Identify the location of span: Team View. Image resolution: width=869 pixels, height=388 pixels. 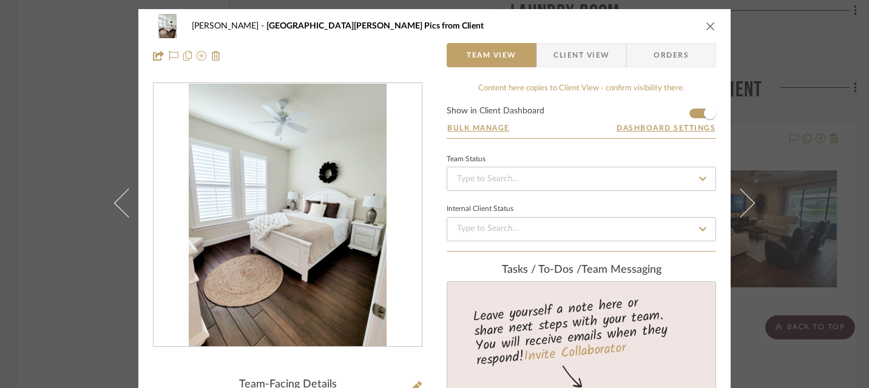
(491, 55).